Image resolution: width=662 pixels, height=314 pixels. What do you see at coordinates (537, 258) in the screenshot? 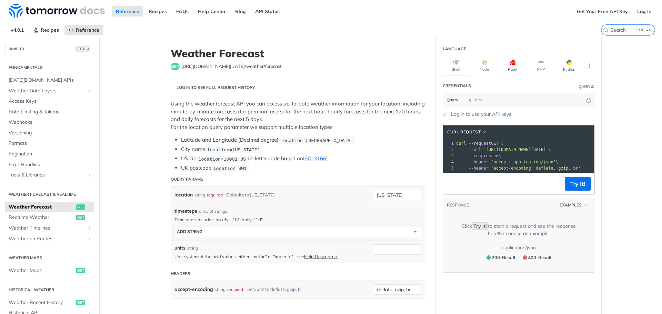
I see `button: 400400-Result` at bounding box center [537, 258].